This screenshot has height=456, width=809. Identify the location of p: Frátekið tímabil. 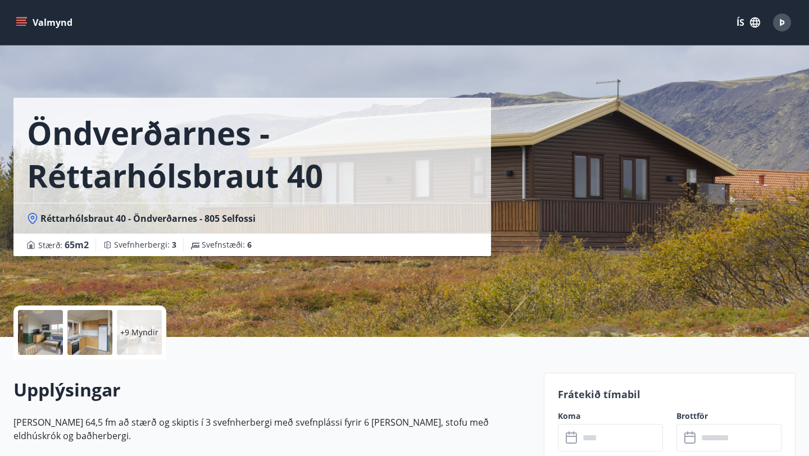
(670, 395).